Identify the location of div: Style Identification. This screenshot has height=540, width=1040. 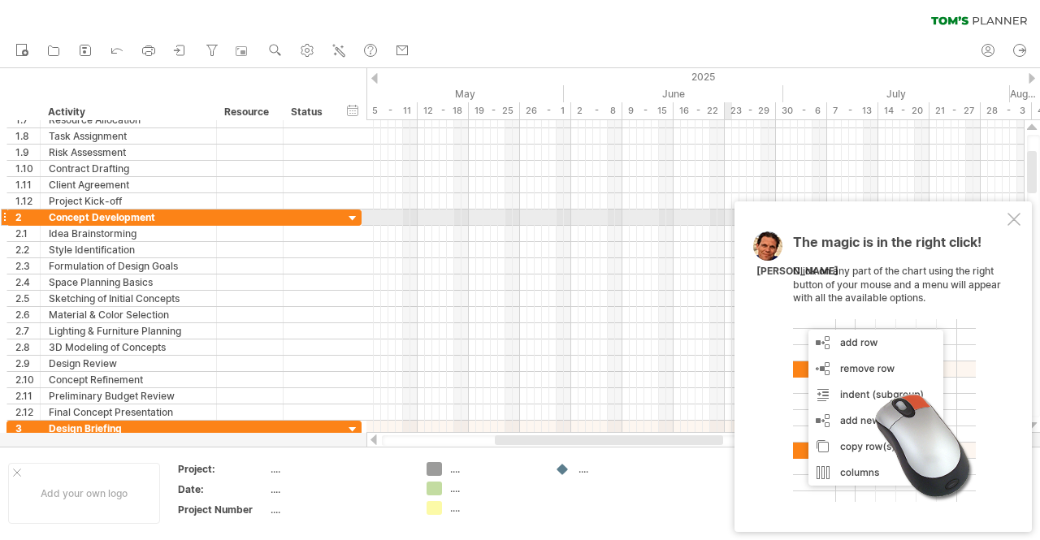
(128, 249).